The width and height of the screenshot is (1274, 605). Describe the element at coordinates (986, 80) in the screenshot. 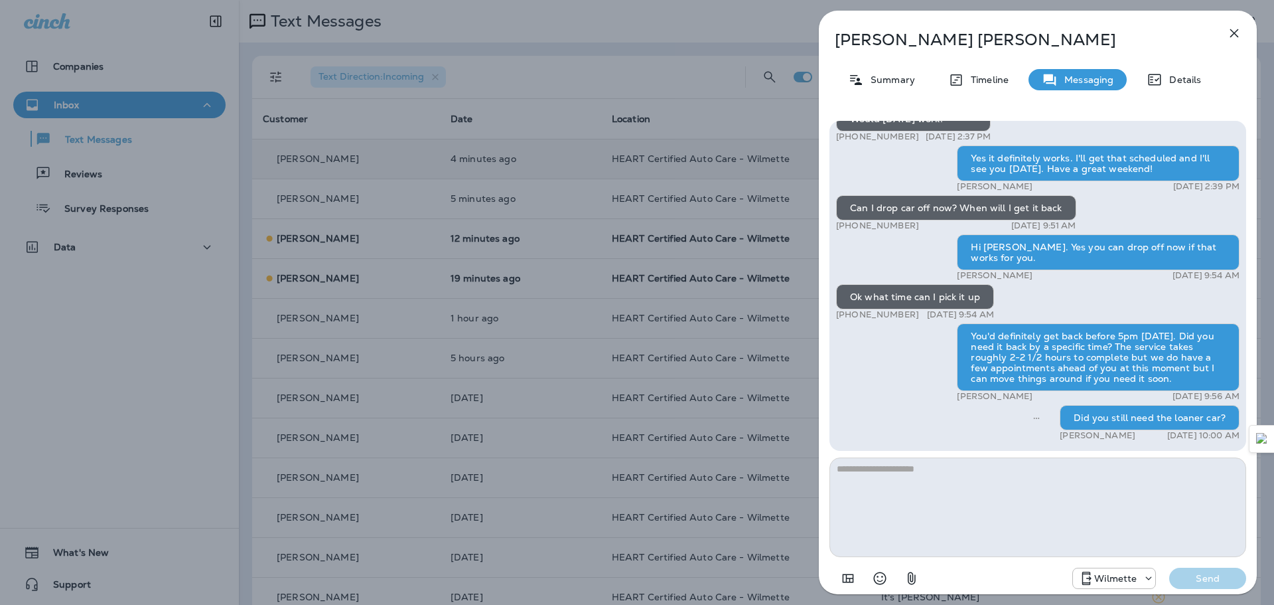

I see `p: Timeline` at that location.